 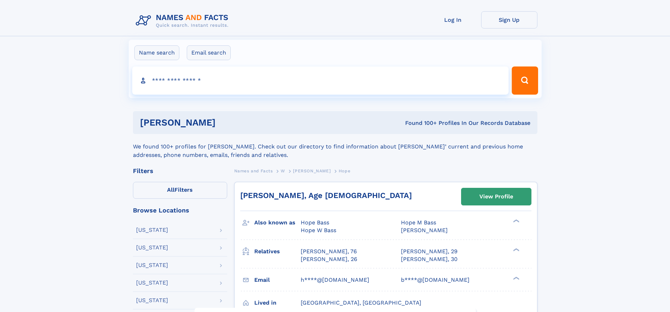 What do you see at coordinates (277, 223) in the screenshot?
I see `h3: Also known as` at bounding box center [277, 223].